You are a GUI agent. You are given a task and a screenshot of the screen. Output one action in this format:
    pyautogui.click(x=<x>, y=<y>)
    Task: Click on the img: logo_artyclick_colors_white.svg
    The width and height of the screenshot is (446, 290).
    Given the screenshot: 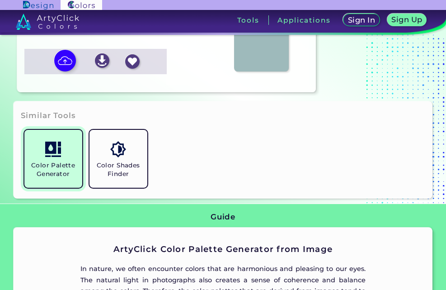 What is the action you would take?
    pyautogui.click(x=47, y=22)
    